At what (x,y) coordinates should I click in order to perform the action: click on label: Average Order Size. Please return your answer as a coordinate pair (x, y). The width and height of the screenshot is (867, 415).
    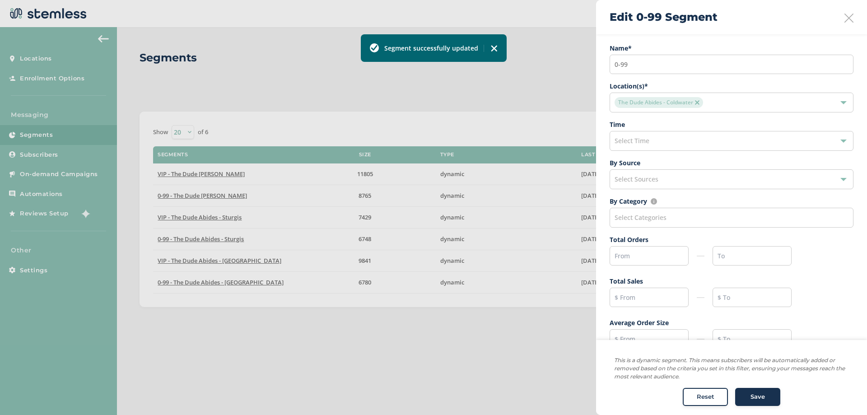
    Looking at the image, I should click on (732, 323).